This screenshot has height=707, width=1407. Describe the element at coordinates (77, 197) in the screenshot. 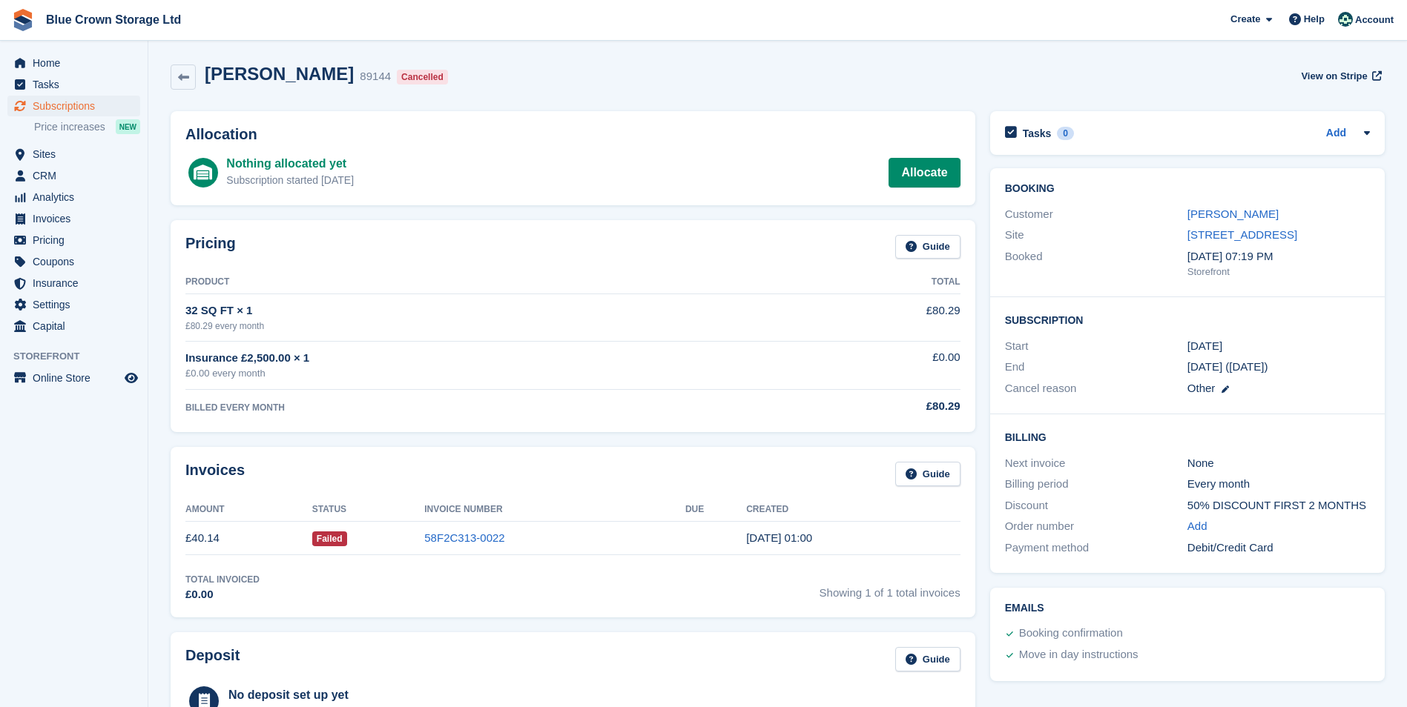

I see `span: Analytics` at that location.